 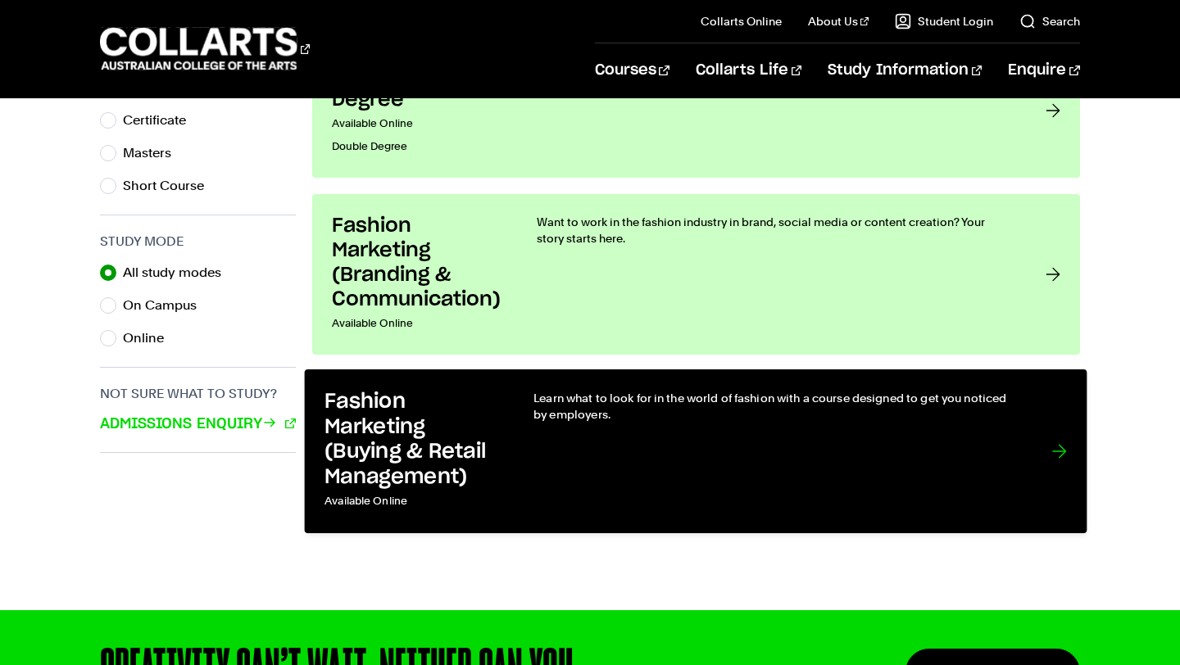 What do you see at coordinates (197, 242) in the screenshot?
I see `h3: Study Mode` at bounding box center [197, 242].